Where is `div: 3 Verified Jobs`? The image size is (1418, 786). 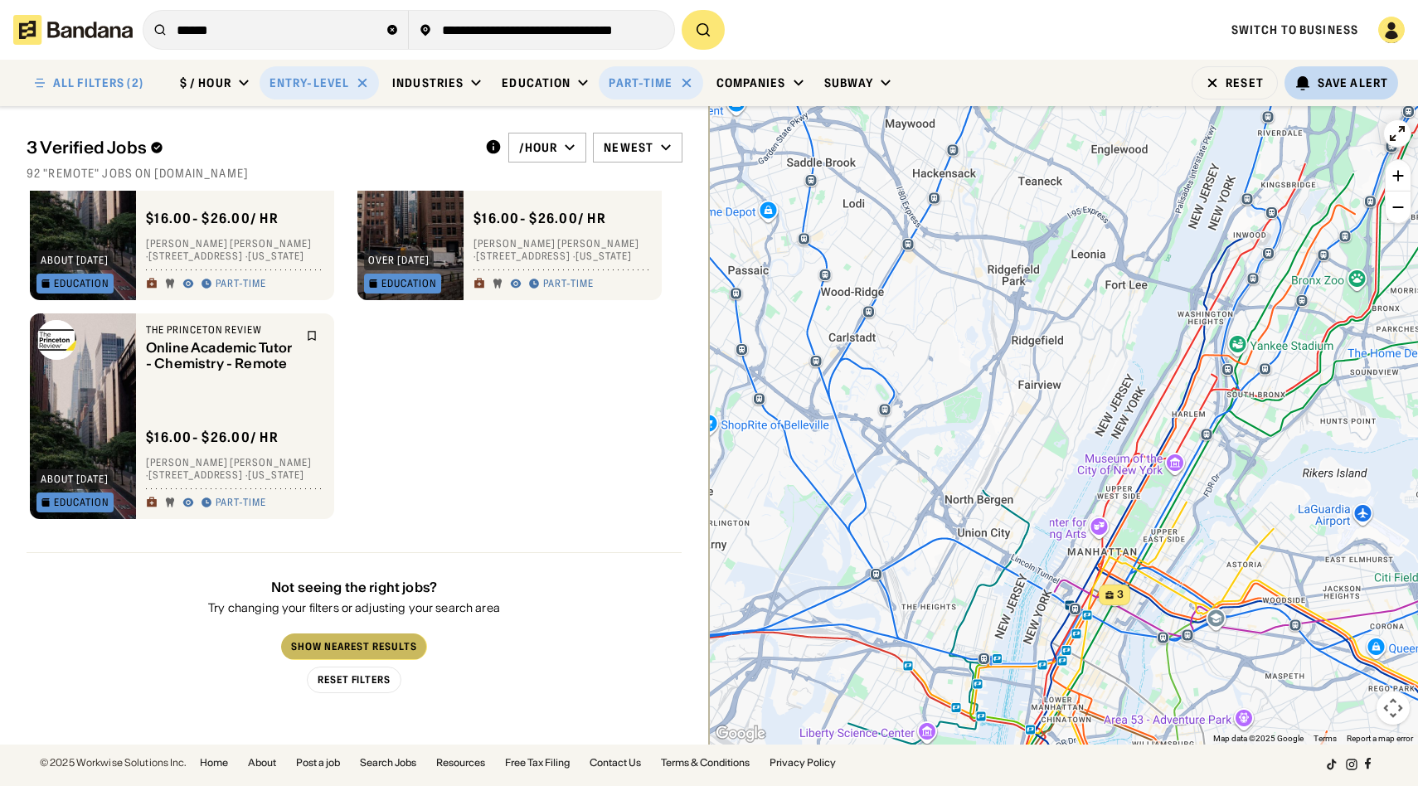 div: 3 Verified Jobs is located at coordinates (249, 148).